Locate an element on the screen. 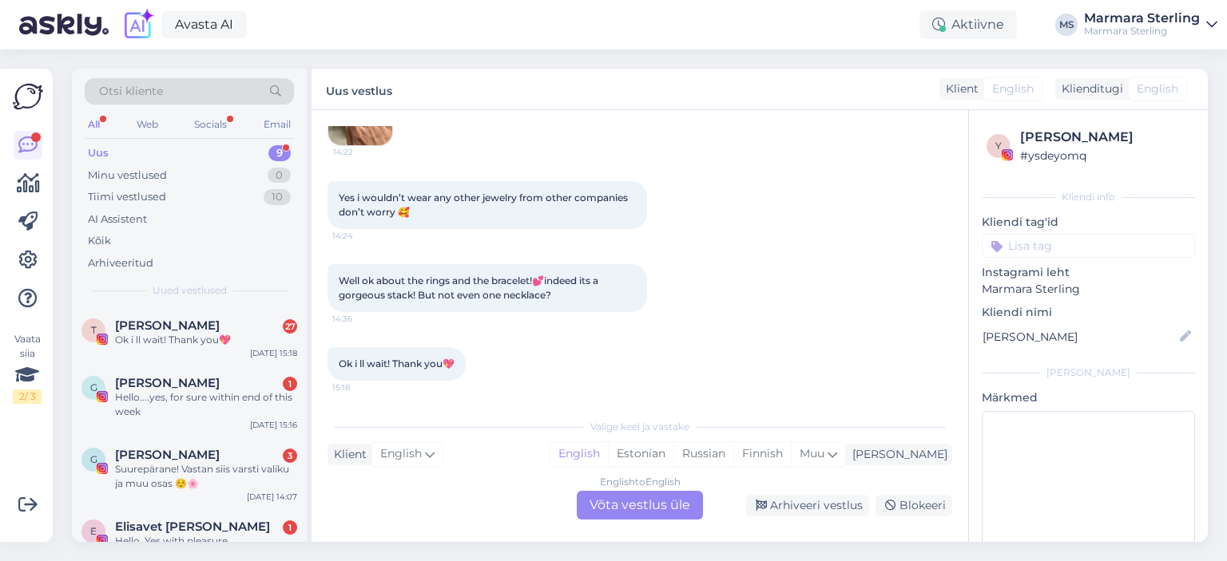 The height and width of the screenshot is (561, 1227). div: 0 is located at coordinates (279, 176).